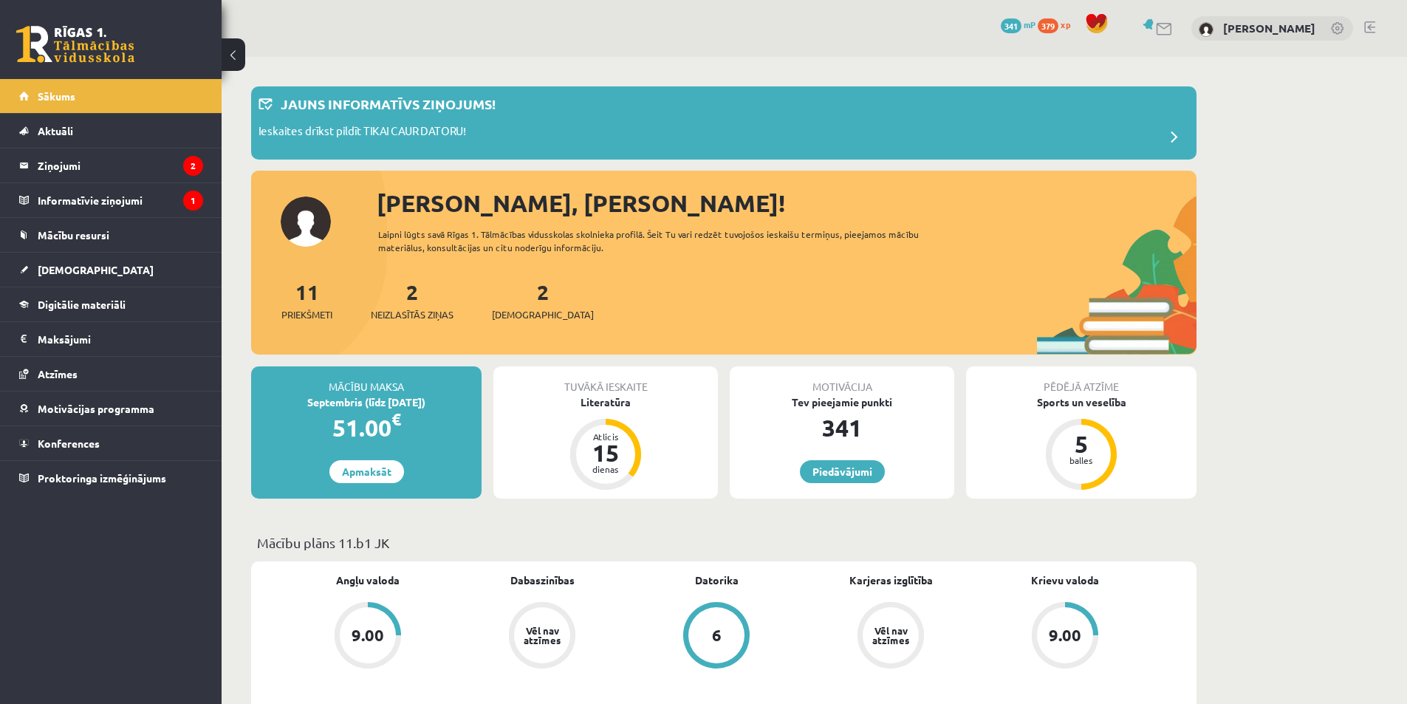 Image resolution: width=1407 pixels, height=704 pixels. Describe the element at coordinates (662, 241) in the screenshot. I see `div: Laipni lūgts savā Rīgas 1. Tālmācības vidusskolas skolnieka profilā. Šeit Tu vari redzēt tuvojošo...` at that location.